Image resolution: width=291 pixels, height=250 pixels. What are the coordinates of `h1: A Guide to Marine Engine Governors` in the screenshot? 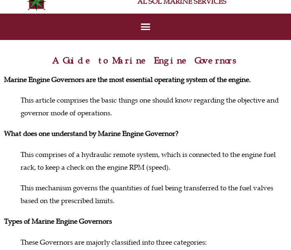 It's located at (145, 60).